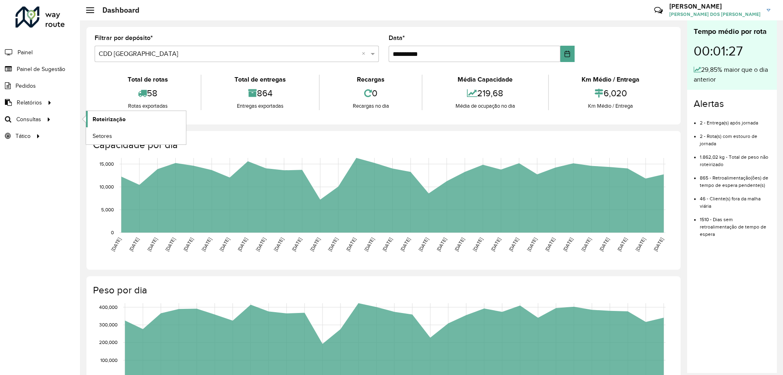 This screenshot has height=375, width=783. What do you see at coordinates (732, 51) in the screenshot?
I see `div: 00:01:27` at bounding box center [732, 51].